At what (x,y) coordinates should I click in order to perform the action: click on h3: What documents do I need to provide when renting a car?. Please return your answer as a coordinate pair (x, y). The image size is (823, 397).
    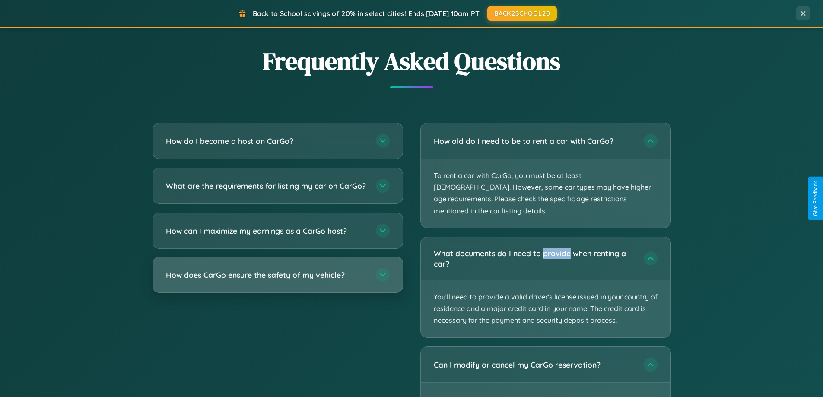
    Looking at the image, I should click on (535, 258).